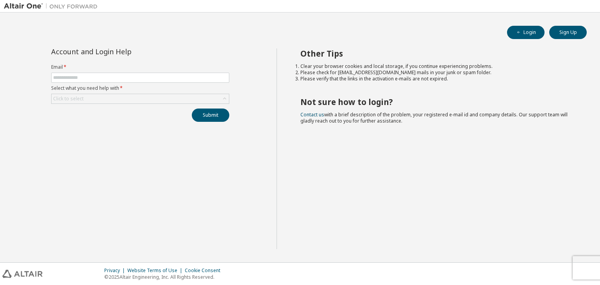  Describe the element at coordinates (437, 66) in the screenshot. I see `li: Clear your browser cookies and local storage, if you continue experiencing problems.` at that location.